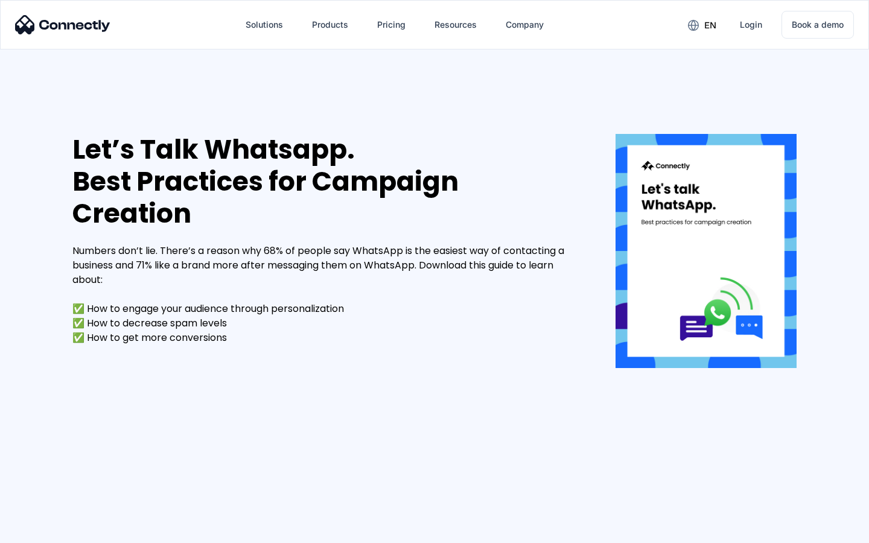 The image size is (869, 543). Describe the element at coordinates (391, 25) in the screenshot. I see `a: Pricing` at that location.